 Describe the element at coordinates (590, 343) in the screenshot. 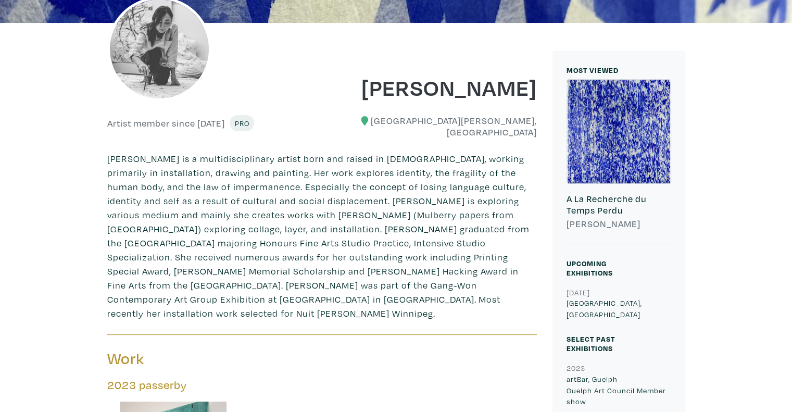

I see `small: Select Past Exhibitions` at that location.